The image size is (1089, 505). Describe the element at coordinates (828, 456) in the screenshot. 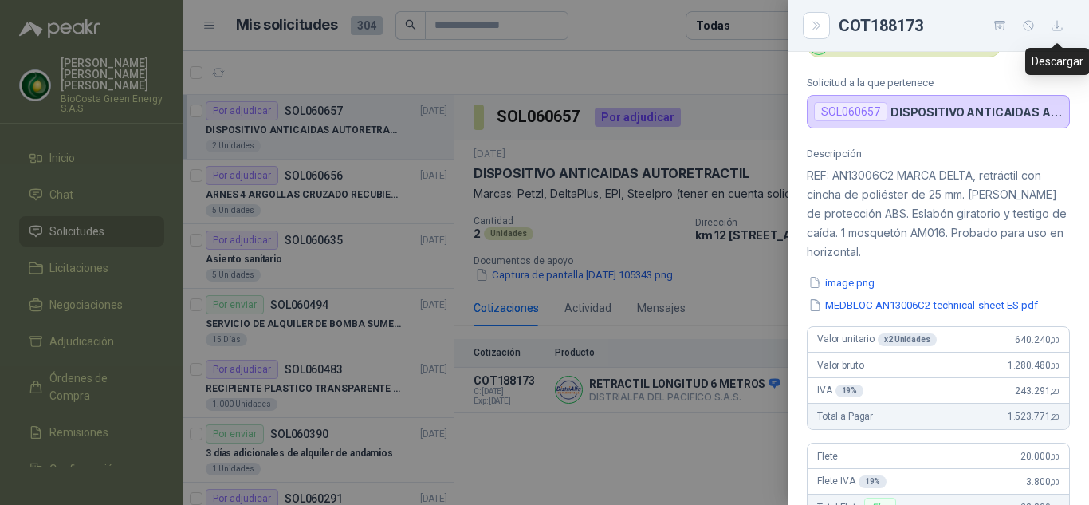

I see `span: Flete` at that location.